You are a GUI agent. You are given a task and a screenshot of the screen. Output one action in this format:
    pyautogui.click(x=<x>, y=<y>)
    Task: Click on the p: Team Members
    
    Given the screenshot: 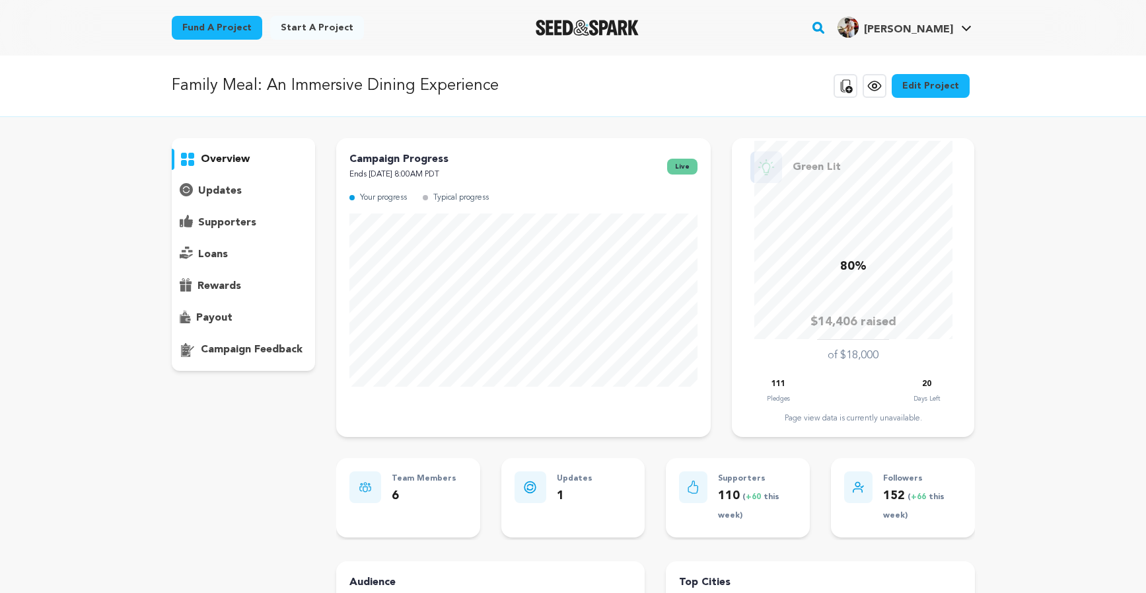 What is the action you would take?
    pyautogui.click(x=424, y=478)
    